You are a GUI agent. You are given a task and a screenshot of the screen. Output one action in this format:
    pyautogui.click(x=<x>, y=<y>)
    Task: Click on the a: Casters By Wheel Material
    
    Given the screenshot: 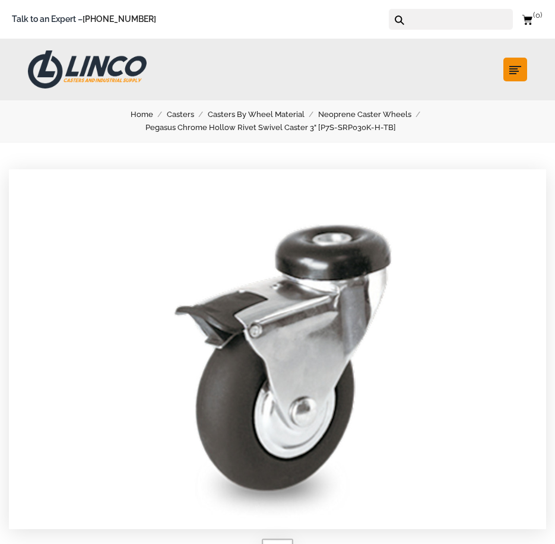 What is the action you would take?
    pyautogui.click(x=263, y=115)
    